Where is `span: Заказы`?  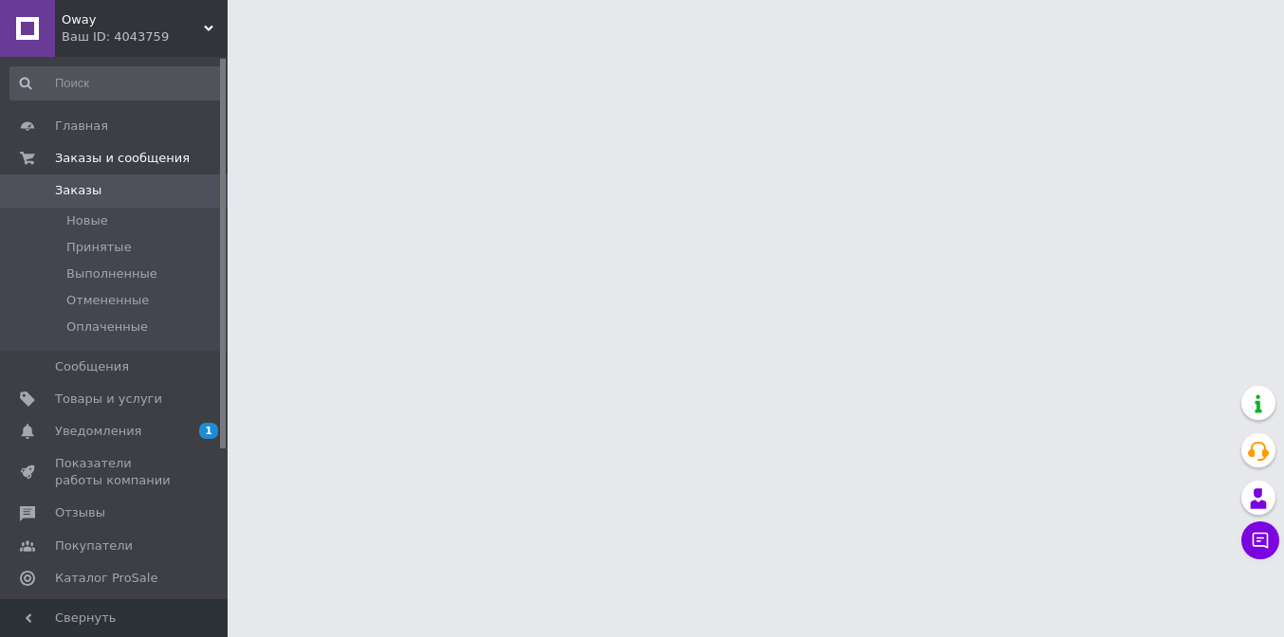
span: Заказы is located at coordinates (78, 191).